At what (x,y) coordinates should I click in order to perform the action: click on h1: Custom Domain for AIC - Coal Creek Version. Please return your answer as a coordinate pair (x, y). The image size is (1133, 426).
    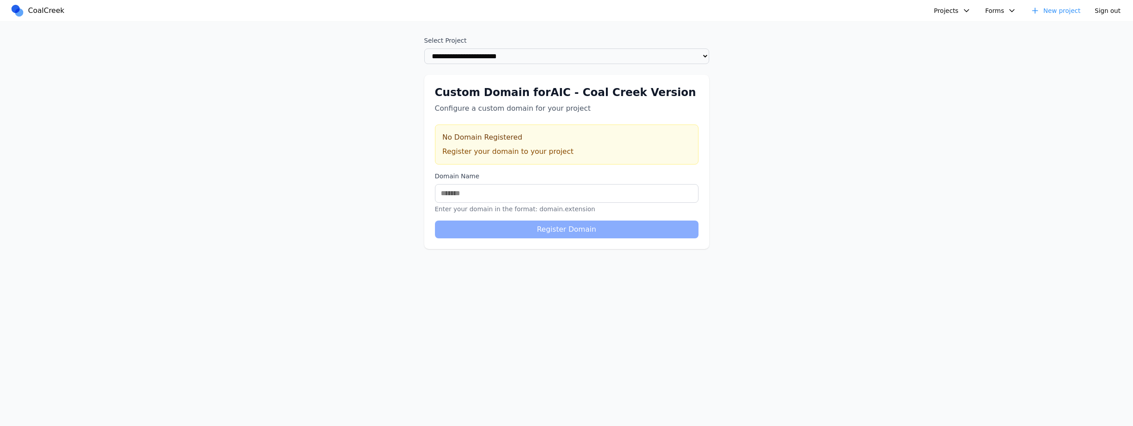
    Looking at the image, I should click on (567, 93).